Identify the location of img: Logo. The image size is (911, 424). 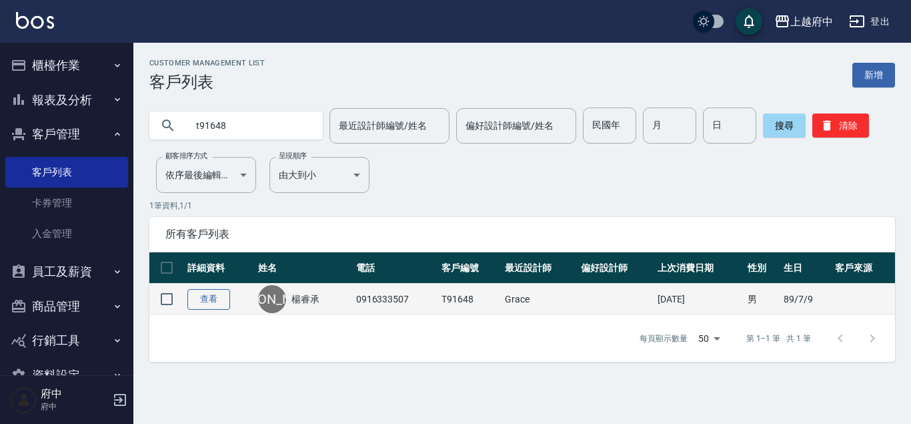
(35, 20).